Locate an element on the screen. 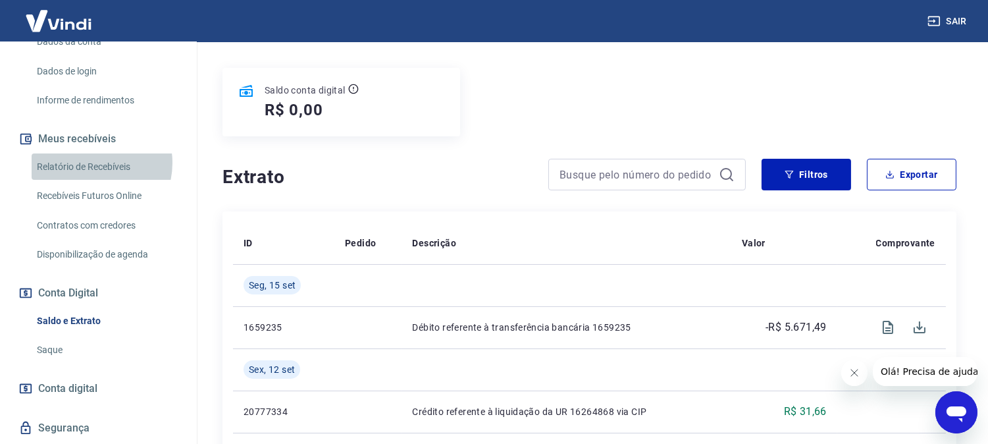 The image size is (988, 444). img: Vindi is located at coordinates (59, 20).